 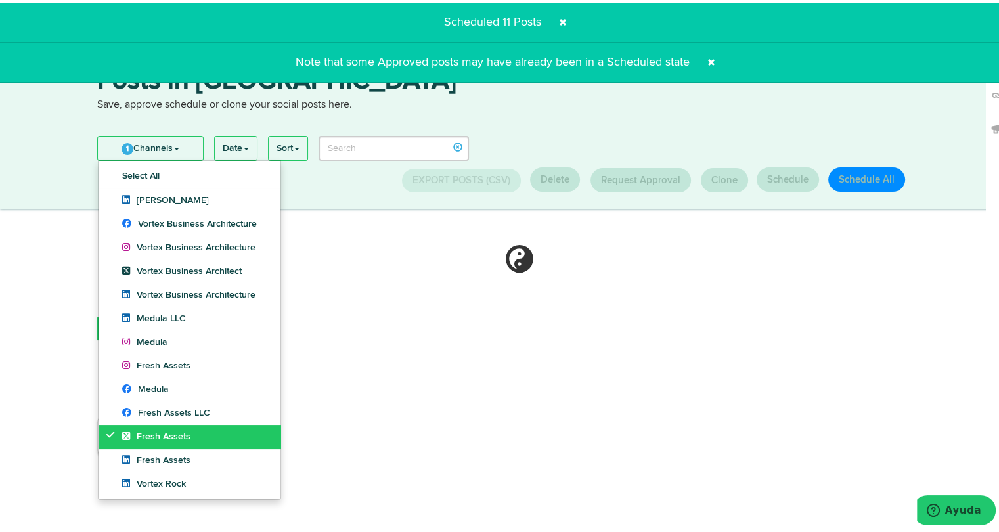 What do you see at coordinates (127, 147) in the screenshot?
I see `span: 1` at bounding box center [127, 147].